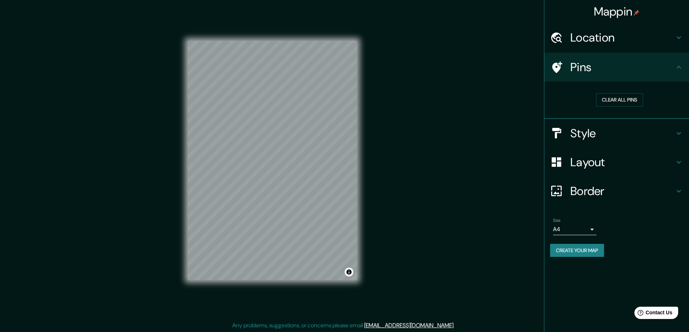  Describe the element at coordinates (622, 191) in the screenshot. I see `h4: Border` at that location.